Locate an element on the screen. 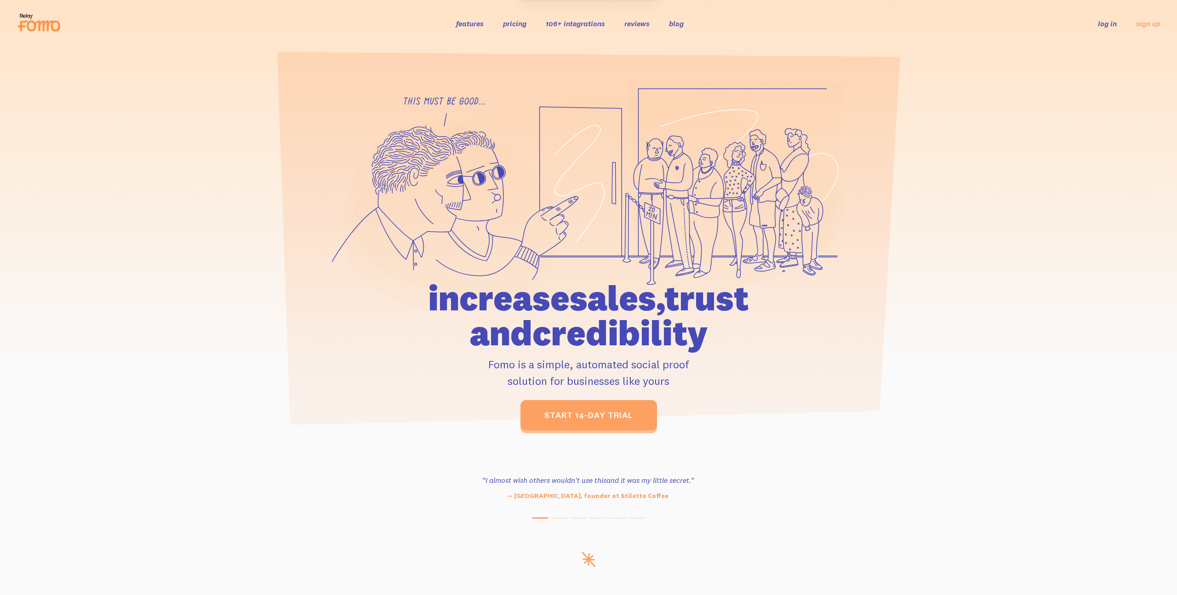  a: reviews is located at coordinates (637, 23).